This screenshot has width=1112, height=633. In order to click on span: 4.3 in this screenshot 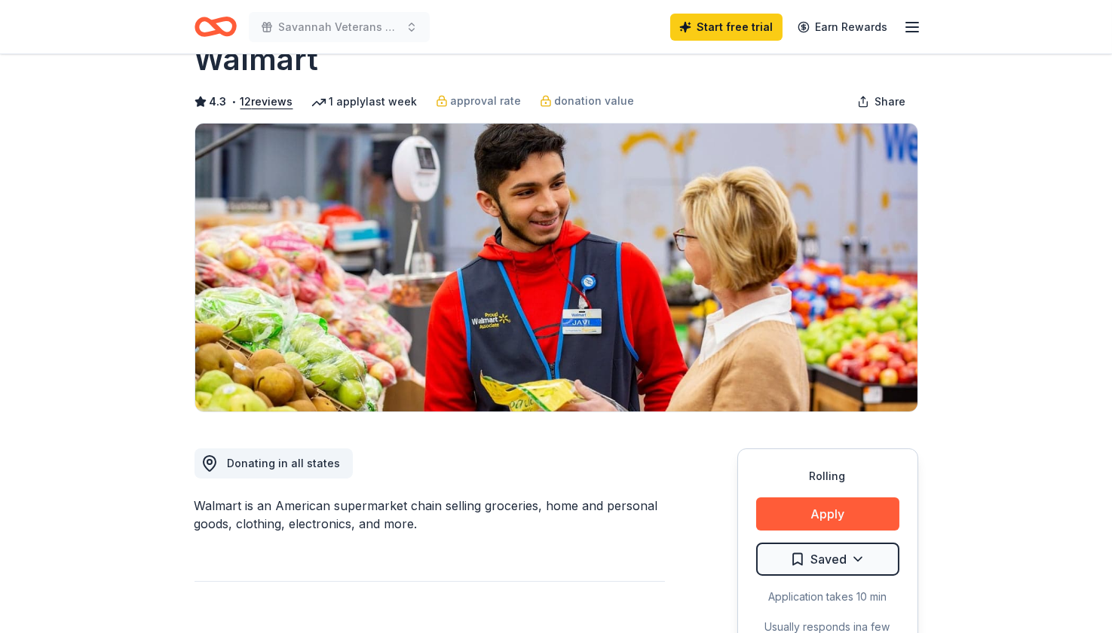, I will do `click(218, 102)`.